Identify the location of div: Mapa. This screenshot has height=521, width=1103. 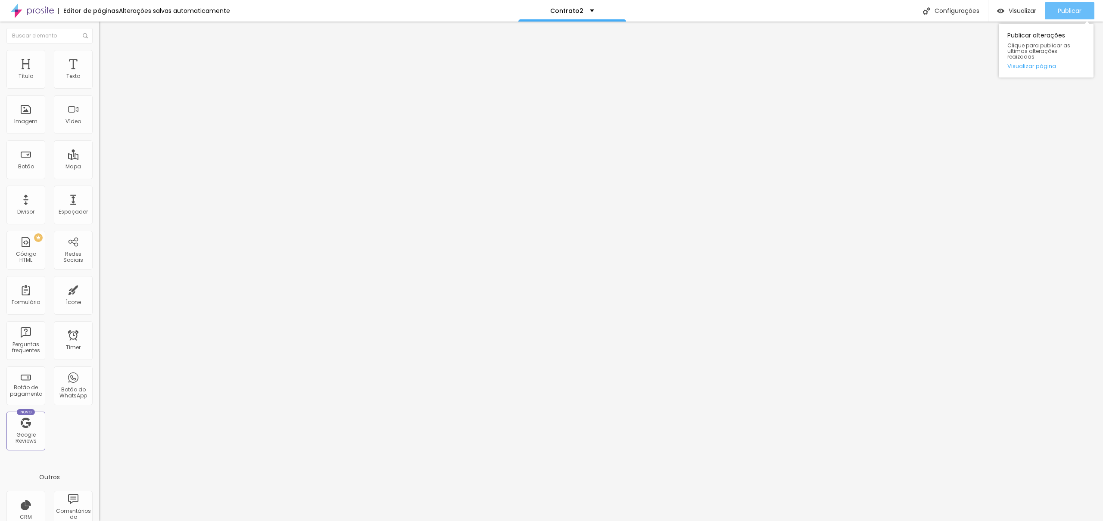
(73, 167).